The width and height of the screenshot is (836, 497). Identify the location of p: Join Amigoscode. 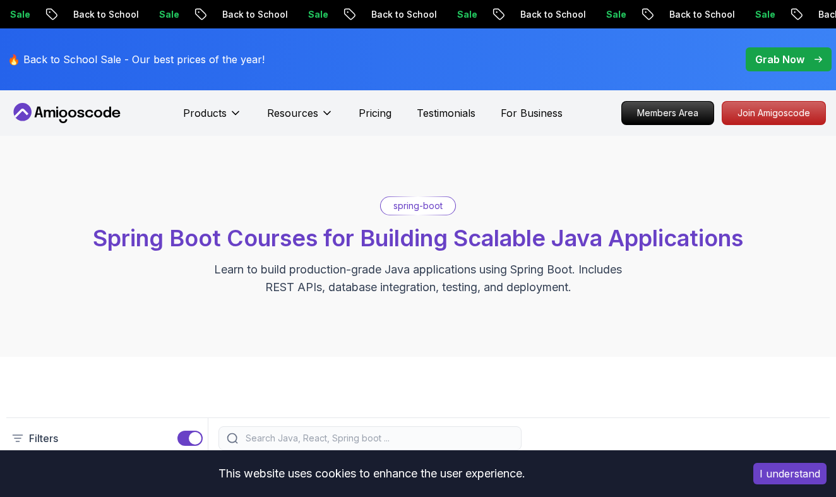
(774, 113).